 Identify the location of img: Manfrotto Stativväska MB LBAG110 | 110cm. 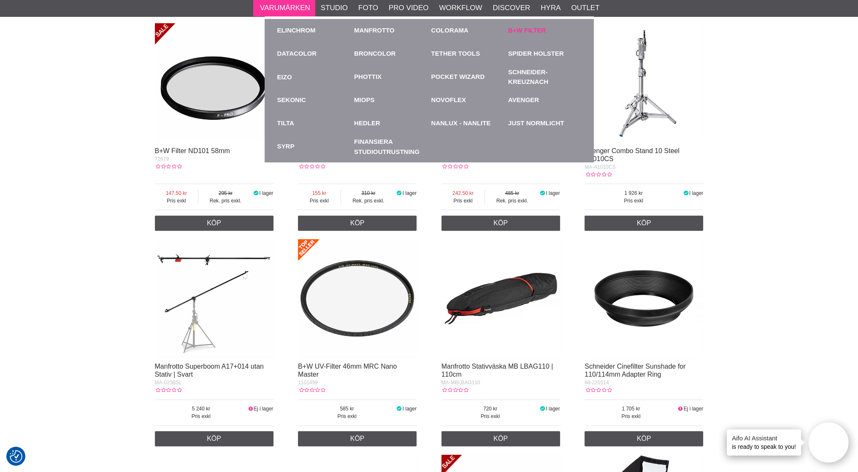
(501, 298).